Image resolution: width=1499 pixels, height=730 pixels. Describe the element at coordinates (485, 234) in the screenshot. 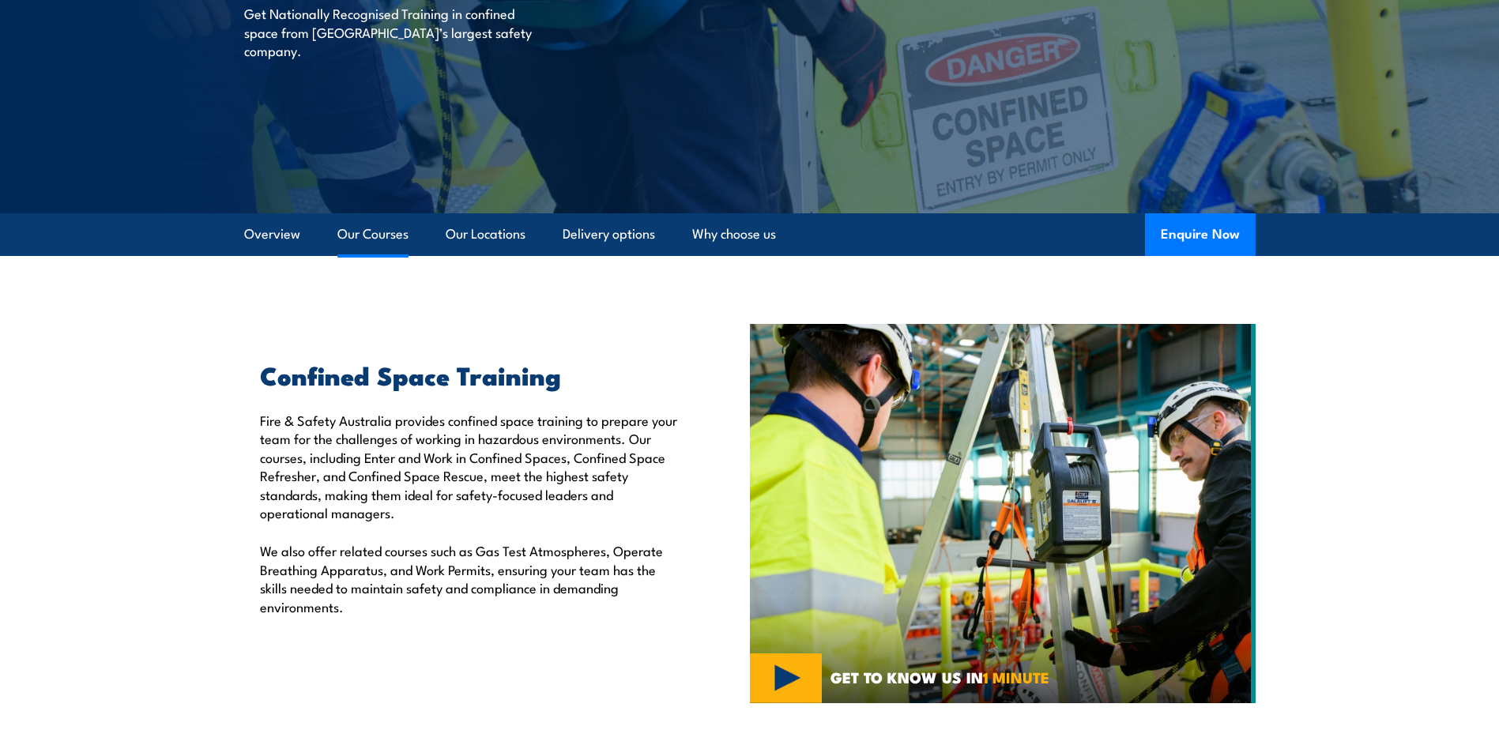

I see `a: Our Locations` at that location.